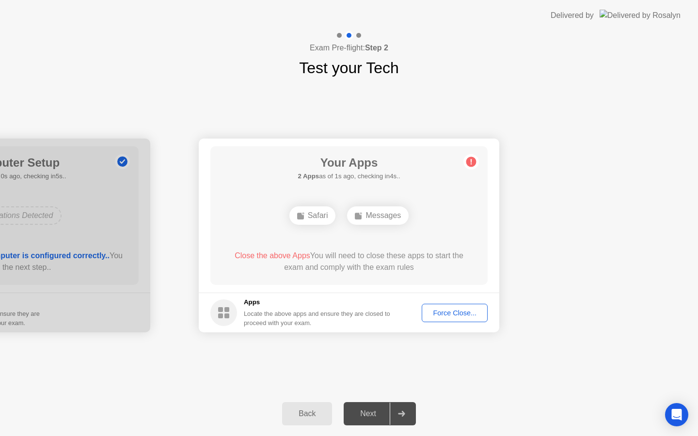 Image resolution: width=698 pixels, height=436 pixels. I want to click on div: You will need to close these apps to start the exam and comply with the exam rules, so click(349, 262).